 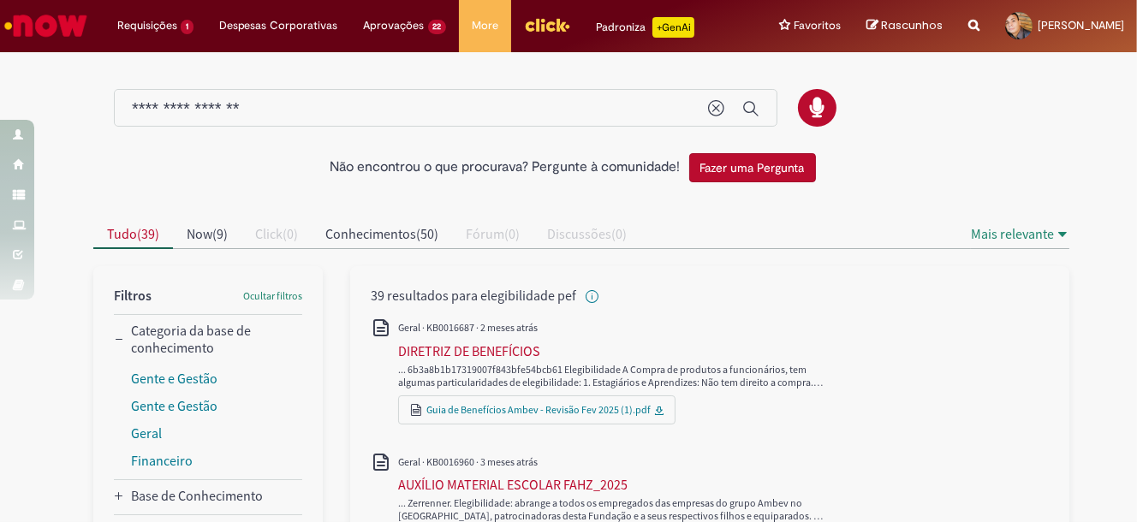 What do you see at coordinates (753, 168) in the screenshot?
I see `button: Fazer uma Pergunta` at bounding box center [753, 168].